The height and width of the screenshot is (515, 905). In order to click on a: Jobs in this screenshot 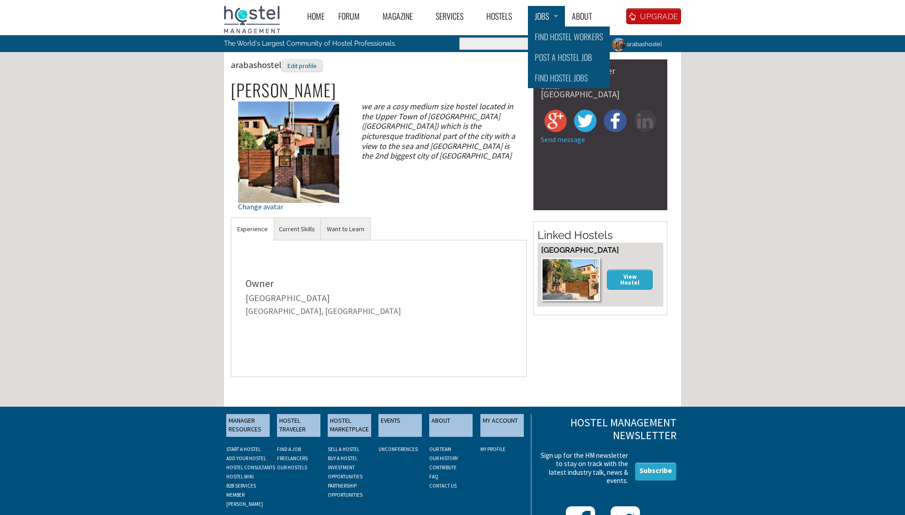, I will do `click(546, 16)`.